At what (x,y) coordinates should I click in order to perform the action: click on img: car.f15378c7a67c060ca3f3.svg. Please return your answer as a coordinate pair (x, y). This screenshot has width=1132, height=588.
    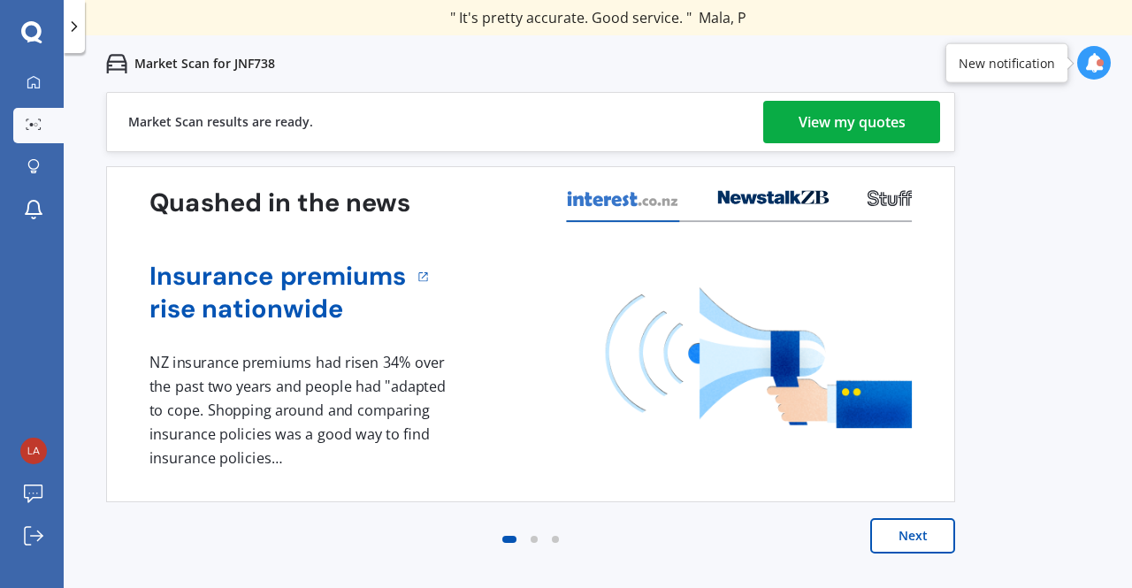
    Looking at the image, I should click on (117, 64).